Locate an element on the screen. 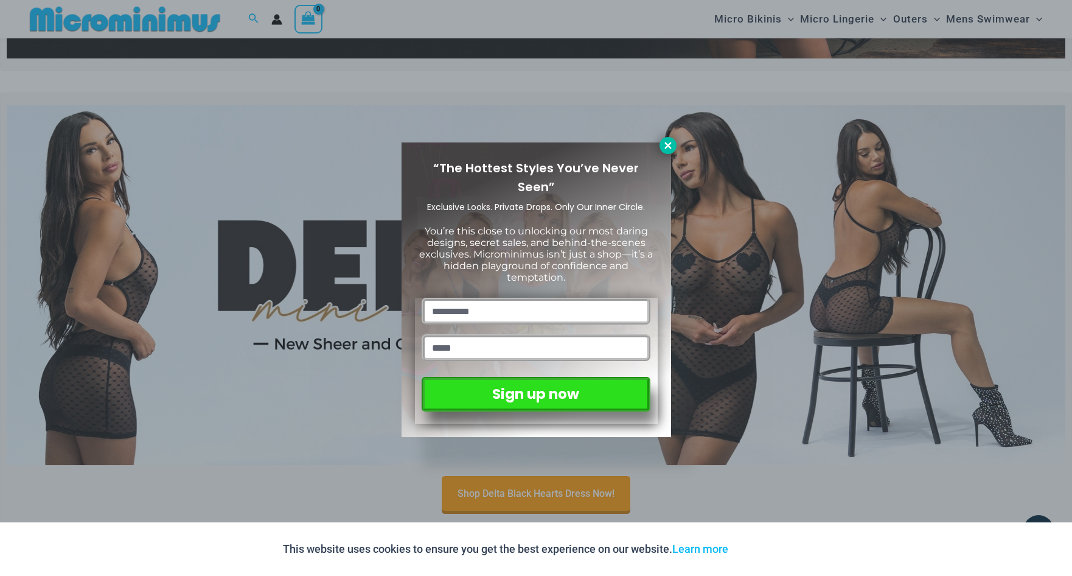 This screenshot has width=1072, height=576. a: Learn more is located at coordinates (700, 548).